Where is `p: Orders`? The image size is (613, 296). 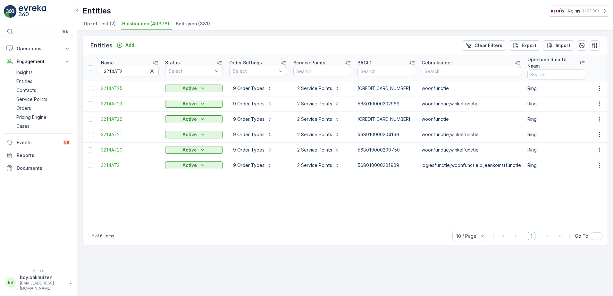
p: Orders is located at coordinates (24, 108).